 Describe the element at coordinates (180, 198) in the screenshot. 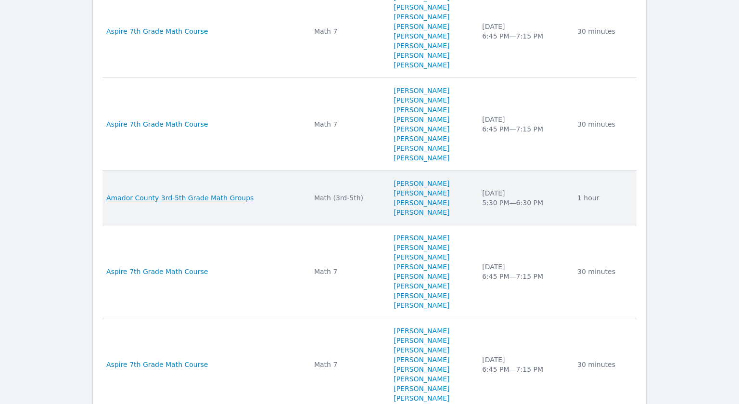

I see `span: Amador County 3rd-5th Grade Math Groups` at that location.